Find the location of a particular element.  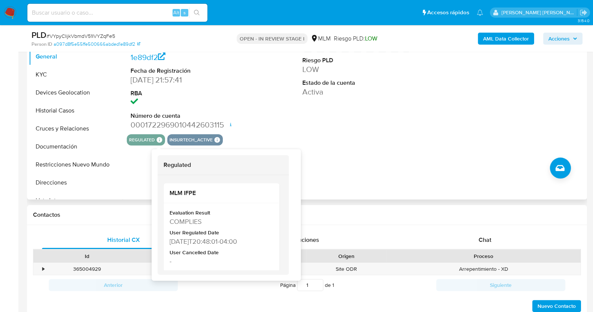

button: insurtech_active is located at coordinates (191, 140).